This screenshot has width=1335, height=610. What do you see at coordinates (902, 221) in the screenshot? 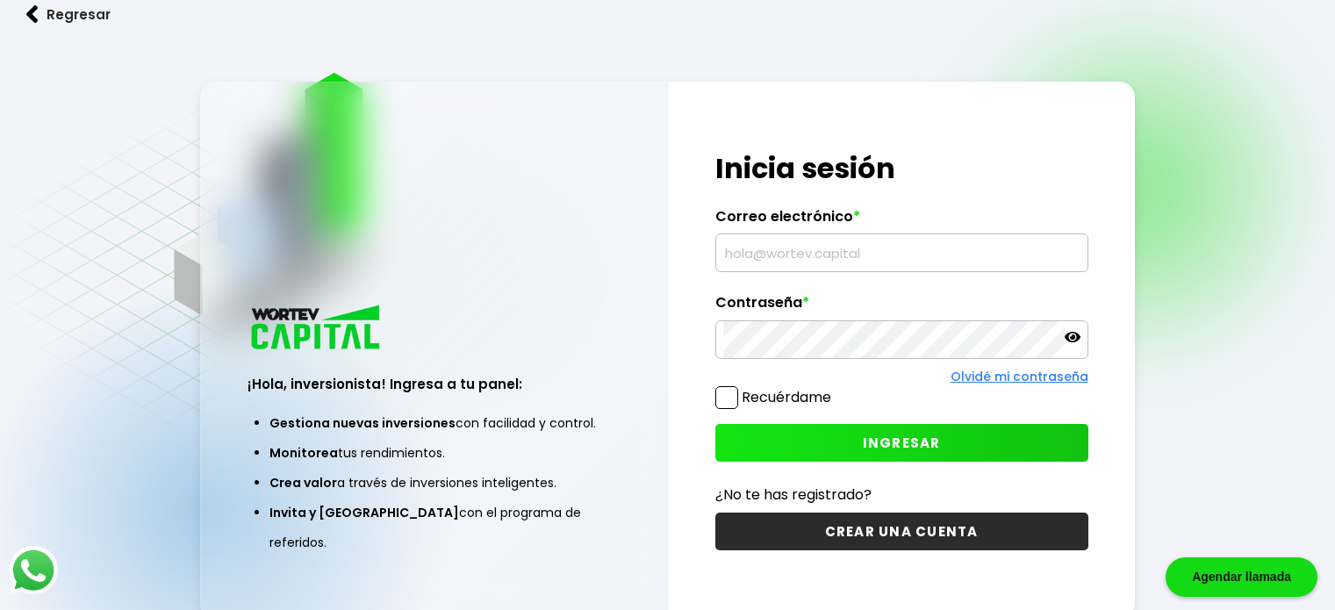
I see `label: Correo electrónico` at bounding box center [902, 221].